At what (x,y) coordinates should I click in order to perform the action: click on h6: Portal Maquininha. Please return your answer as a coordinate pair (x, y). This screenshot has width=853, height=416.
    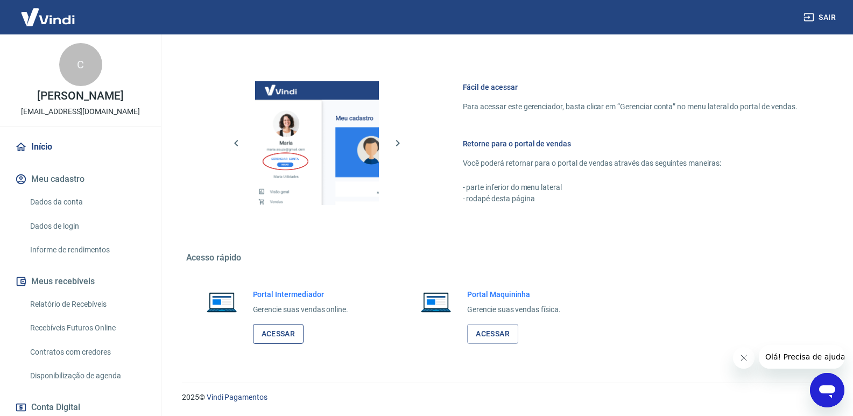
    Looking at the image, I should click on (514, 294).